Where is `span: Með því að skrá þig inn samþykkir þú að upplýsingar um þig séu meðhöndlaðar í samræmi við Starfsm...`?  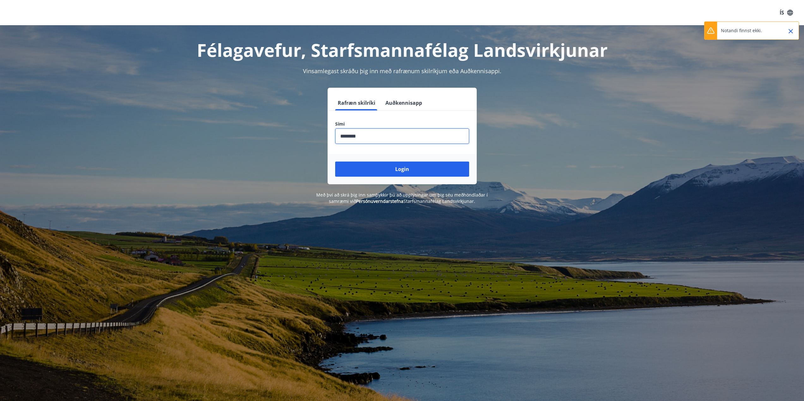 span: Með því að skrá þig inn samþykkir þú að upplýsingar um þig séu meðhöndlaðar í samræmi við Starfsm... is located at coordinates (402, 198).